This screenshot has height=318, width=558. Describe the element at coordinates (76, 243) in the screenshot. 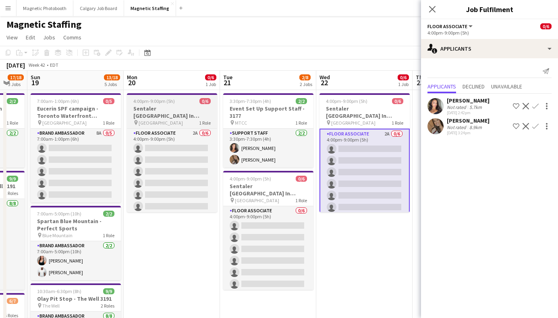

I see `app-job-card: 7:00am-5:00pm (10h)2/2Spartan Blue Mountain - Perfect Sports Blue Mountain1 RoleBrand Ambassador2...` at that location.